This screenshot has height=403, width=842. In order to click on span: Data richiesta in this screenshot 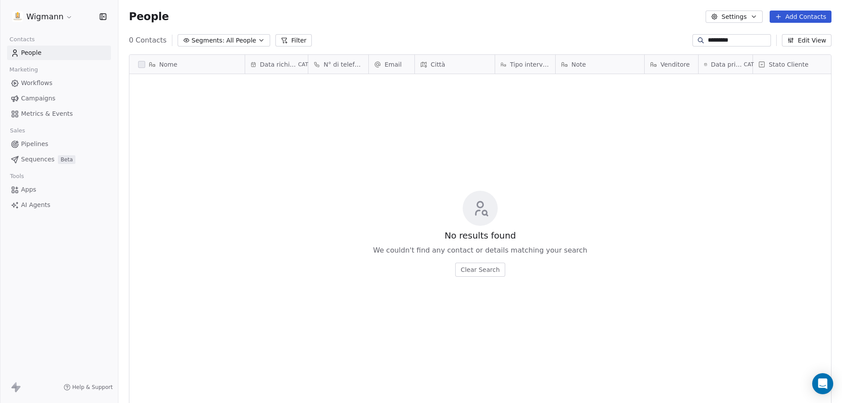, I will do `click(278, 64)`.